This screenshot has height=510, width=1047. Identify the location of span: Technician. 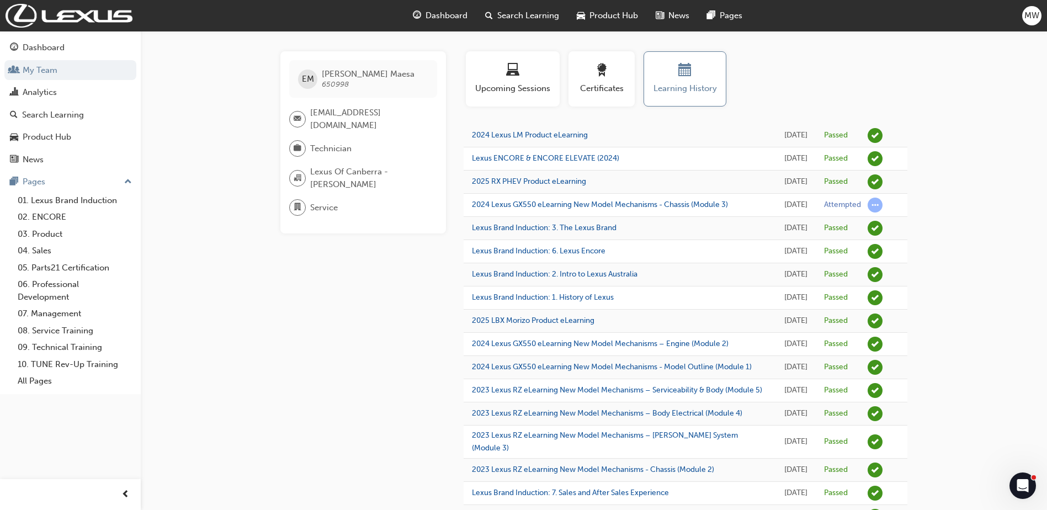
(331, 148).